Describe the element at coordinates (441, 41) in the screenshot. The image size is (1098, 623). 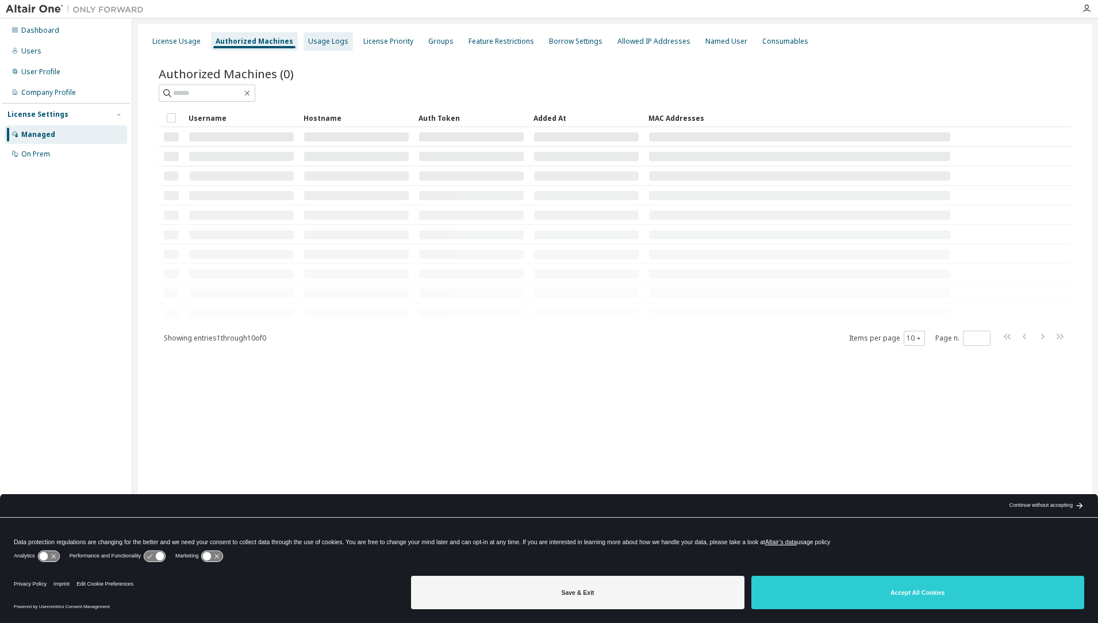
I see `div: Groups` at that location.